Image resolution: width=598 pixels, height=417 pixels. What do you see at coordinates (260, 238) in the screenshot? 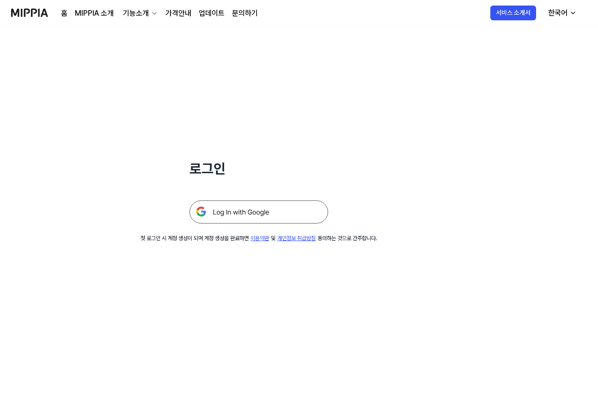
I see `a: 이용약관` at bounding box center [260, 238].